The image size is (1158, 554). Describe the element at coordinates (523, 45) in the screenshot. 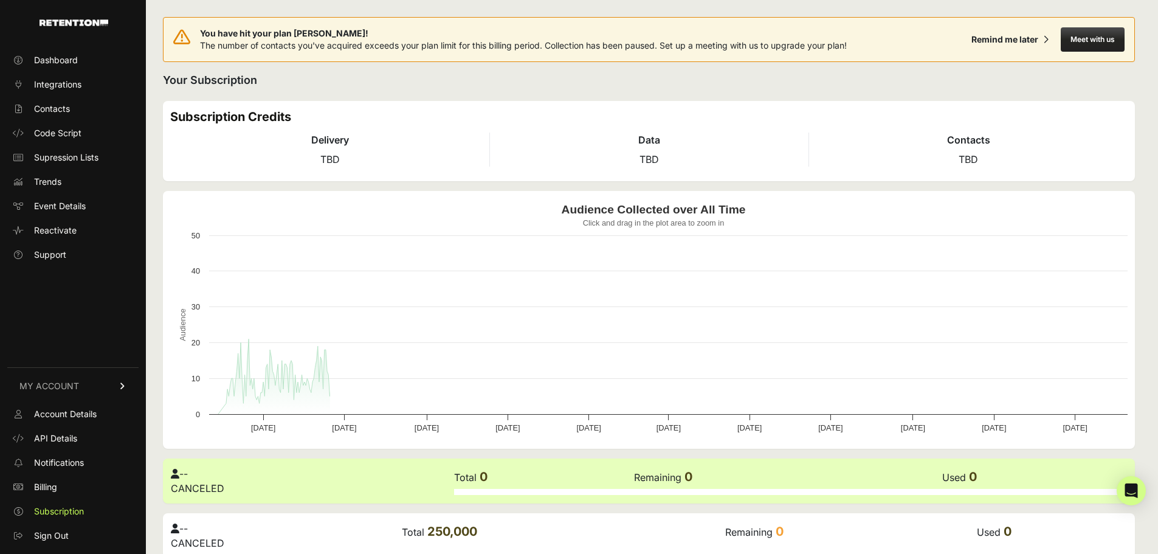

I see `span: The number of contacts you've acquired exceeds your plan limit for this billing period. Collectio...` at that location.